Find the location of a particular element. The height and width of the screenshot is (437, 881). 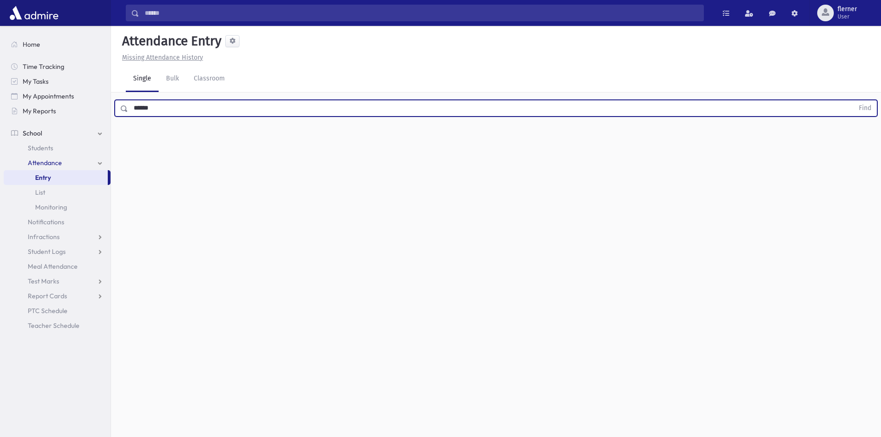

a: Missing Attendance History is located at coordinates (160, 57).